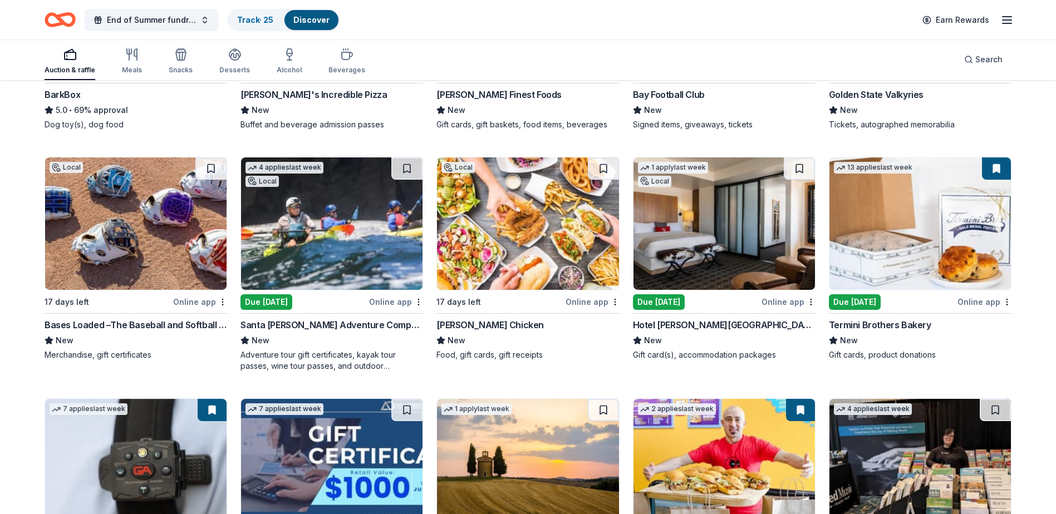  What do you see at coordinates (136, 110) in the screenshot?
I see `div: 69% approval` at bounding box center [136, 110].